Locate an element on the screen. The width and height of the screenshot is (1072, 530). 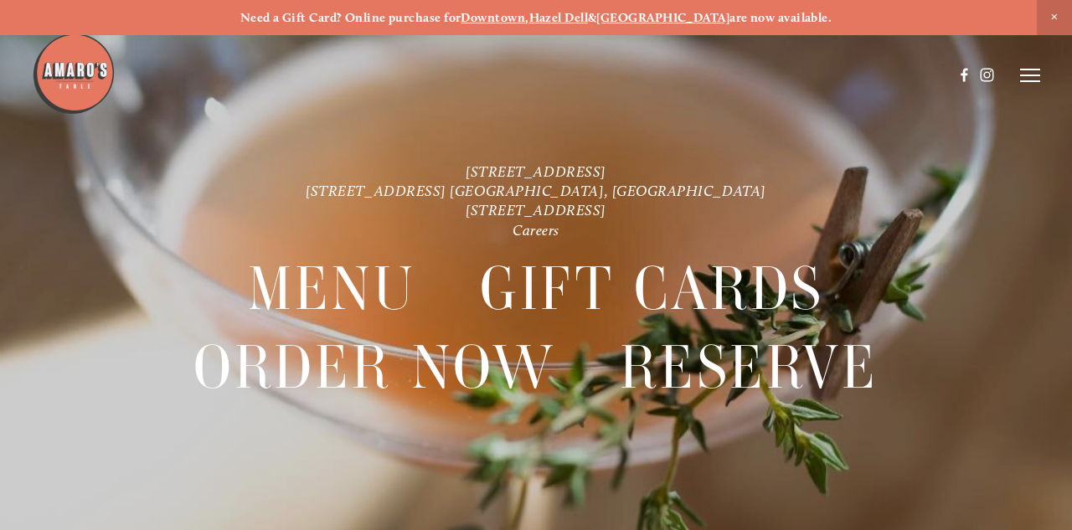
a: Hazel Dell is located at coordinates (558, 18).